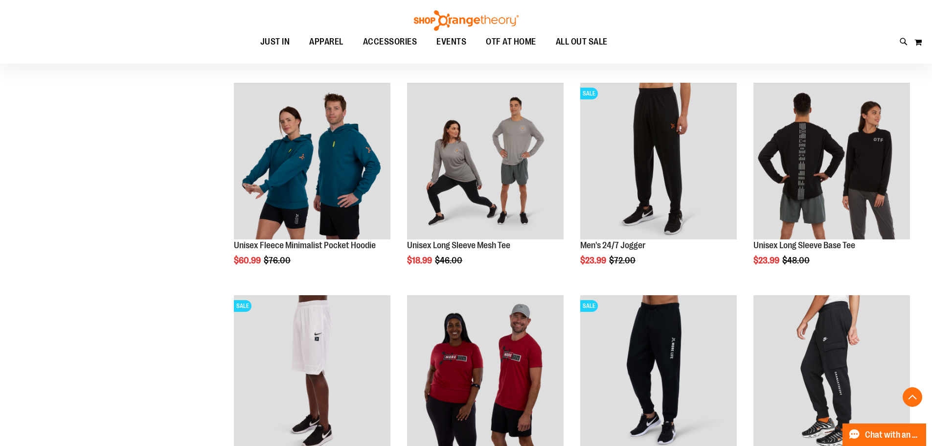  What do you see at coordinates (892, 434) in the screenshot?
I see `span: Chat with an Expert` at bounding box center [892, 434].